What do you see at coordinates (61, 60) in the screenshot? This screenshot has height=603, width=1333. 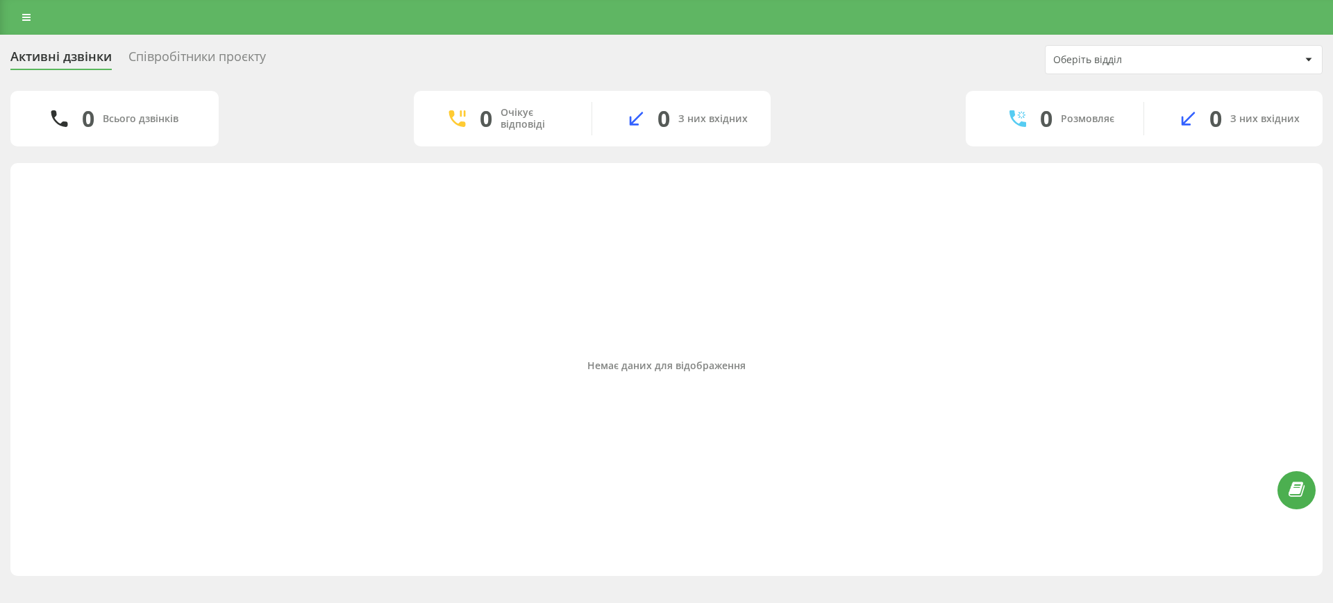 I see `div: Активні дзвінки` at bounding box center [61, 60].